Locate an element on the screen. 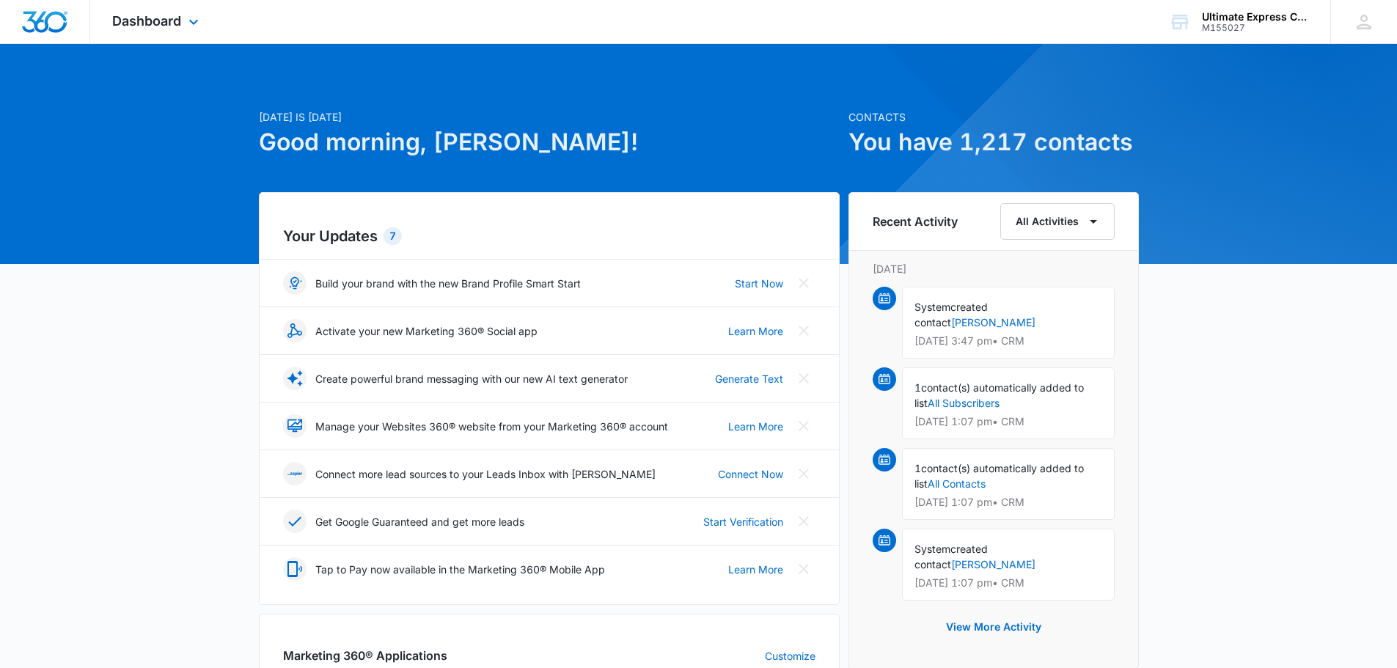 The width and height of the screenshot is (1397, 668). h6: Recent Activity is located at coordinates (915, 221).